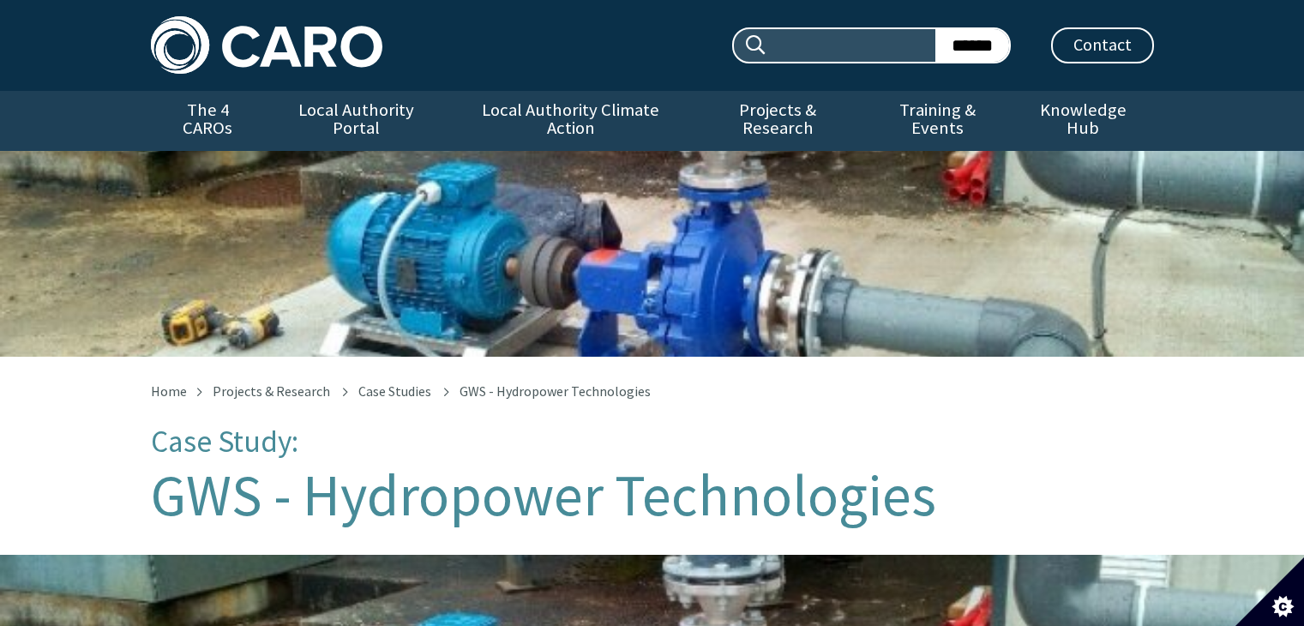 Image resolution: width=1304 pixels, height=626 pixels. I want to click on a: Knowledge Hub, so click(1083, 121).